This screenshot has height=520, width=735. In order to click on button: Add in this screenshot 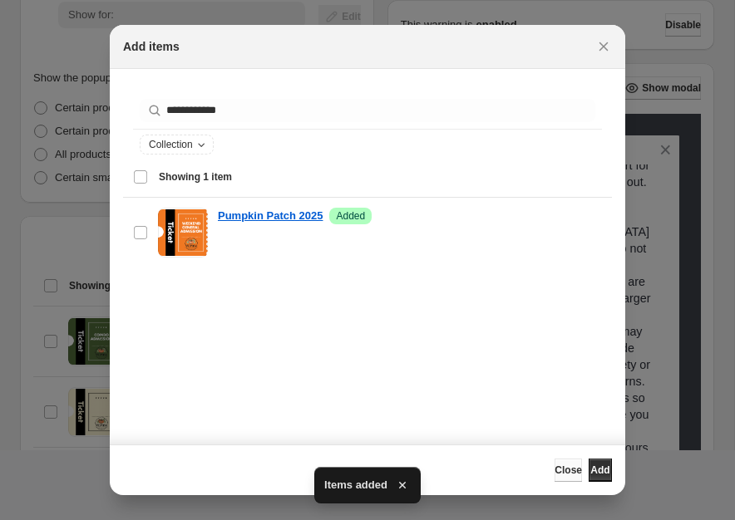, I will do `click(600, 470)`.